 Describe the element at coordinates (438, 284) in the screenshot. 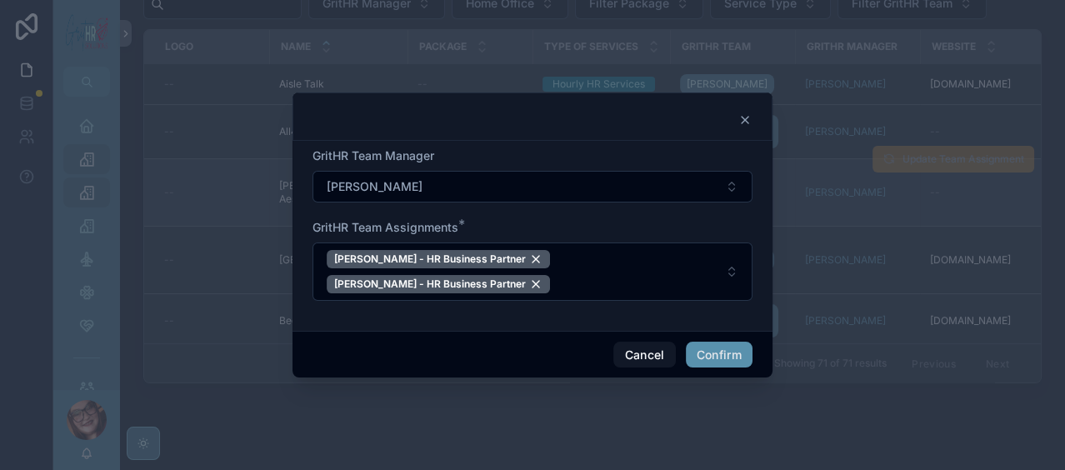

I see `button: Unselect 33` at that location.